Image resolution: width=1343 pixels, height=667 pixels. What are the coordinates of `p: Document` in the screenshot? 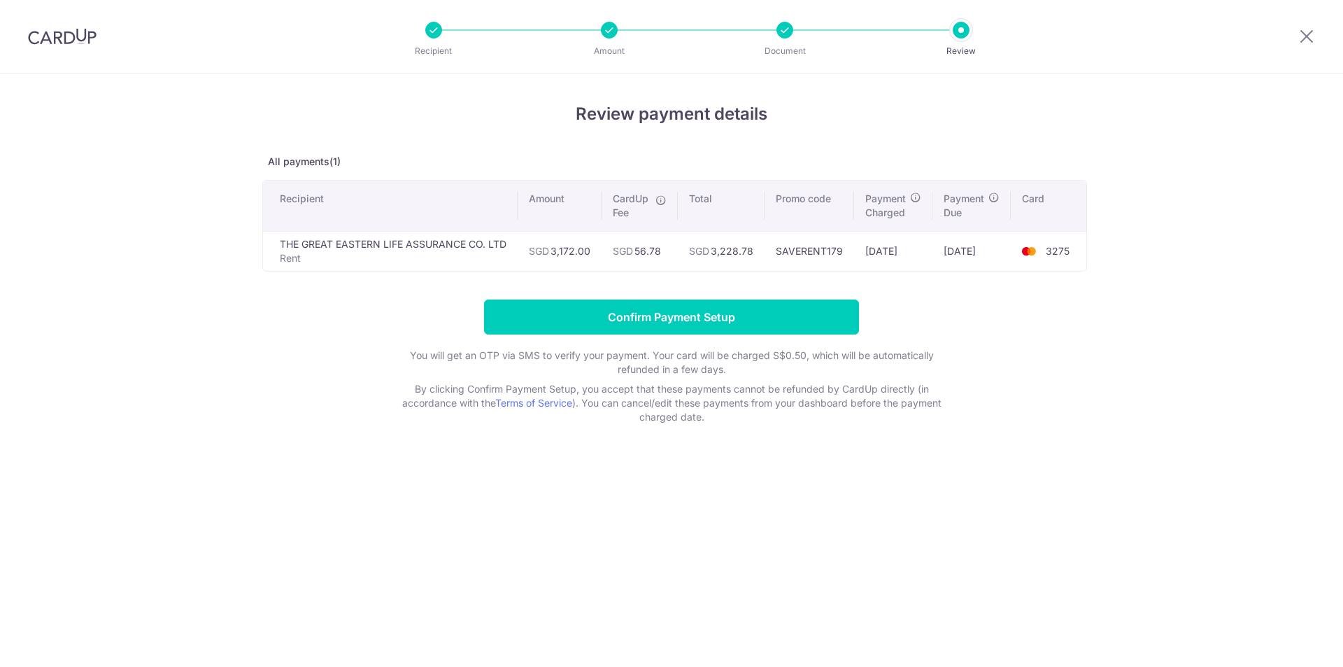 It's located at (785, 51).